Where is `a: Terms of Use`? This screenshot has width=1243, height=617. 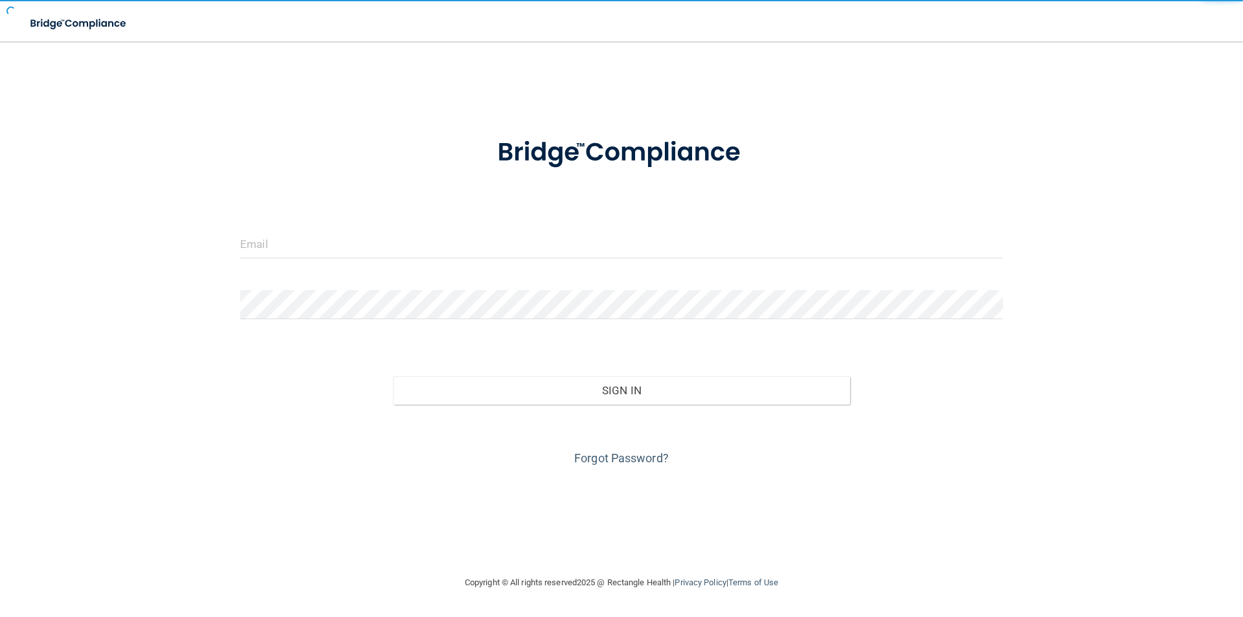 a: Terms of Use is located at coordinates (753, 582).